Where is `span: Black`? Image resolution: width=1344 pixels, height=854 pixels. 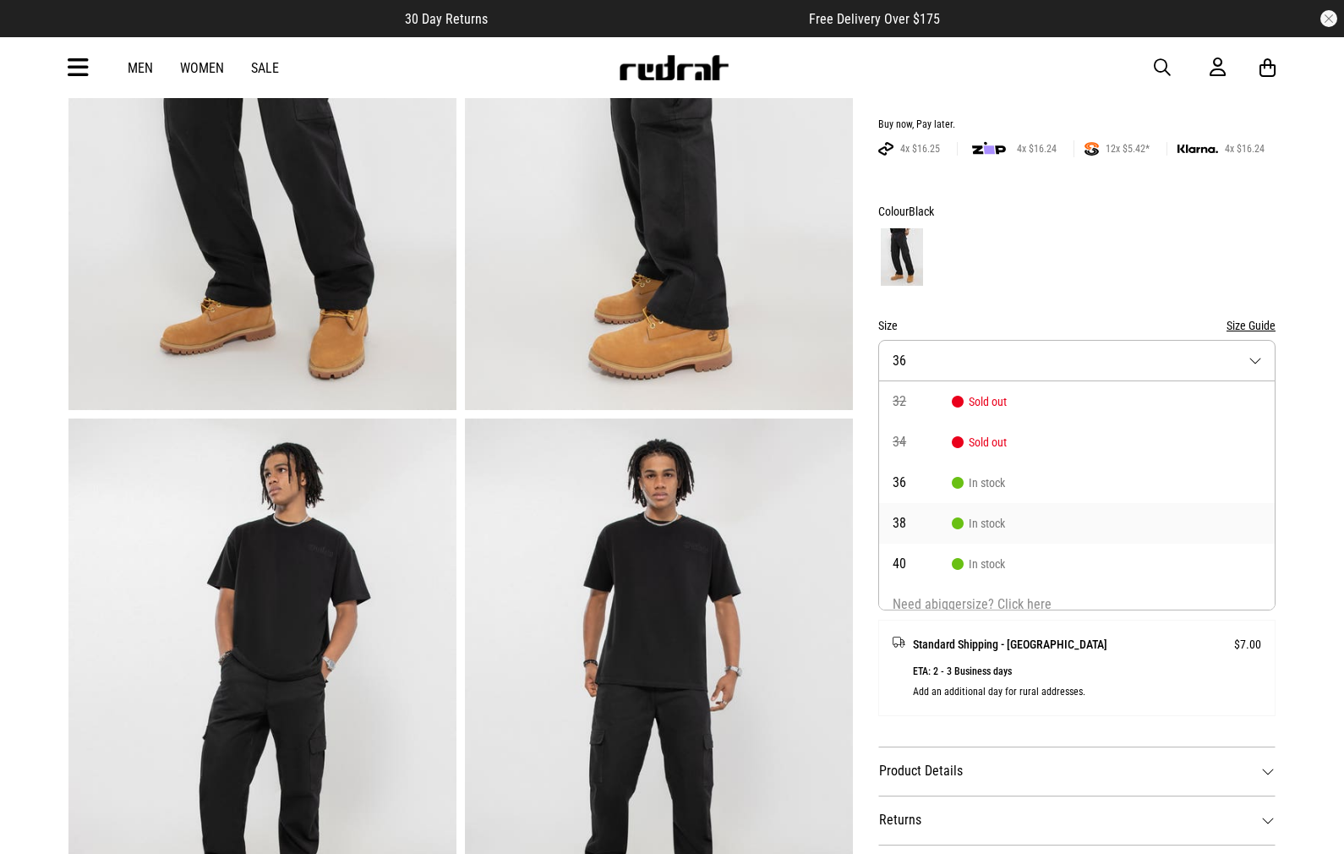 span: Black is located at coordinates (921, 211).